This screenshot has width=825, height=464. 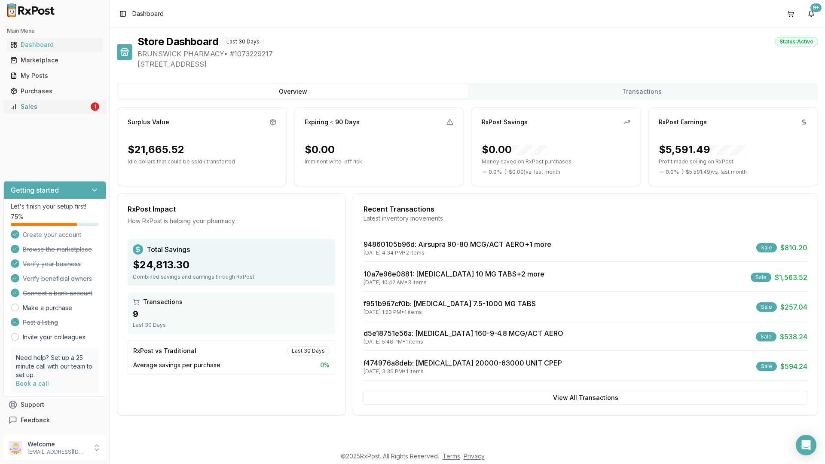 What do you see at coordinates (15, 447) in the screenshot?
I see `img: User avatar` at bounding box center [15, 447].